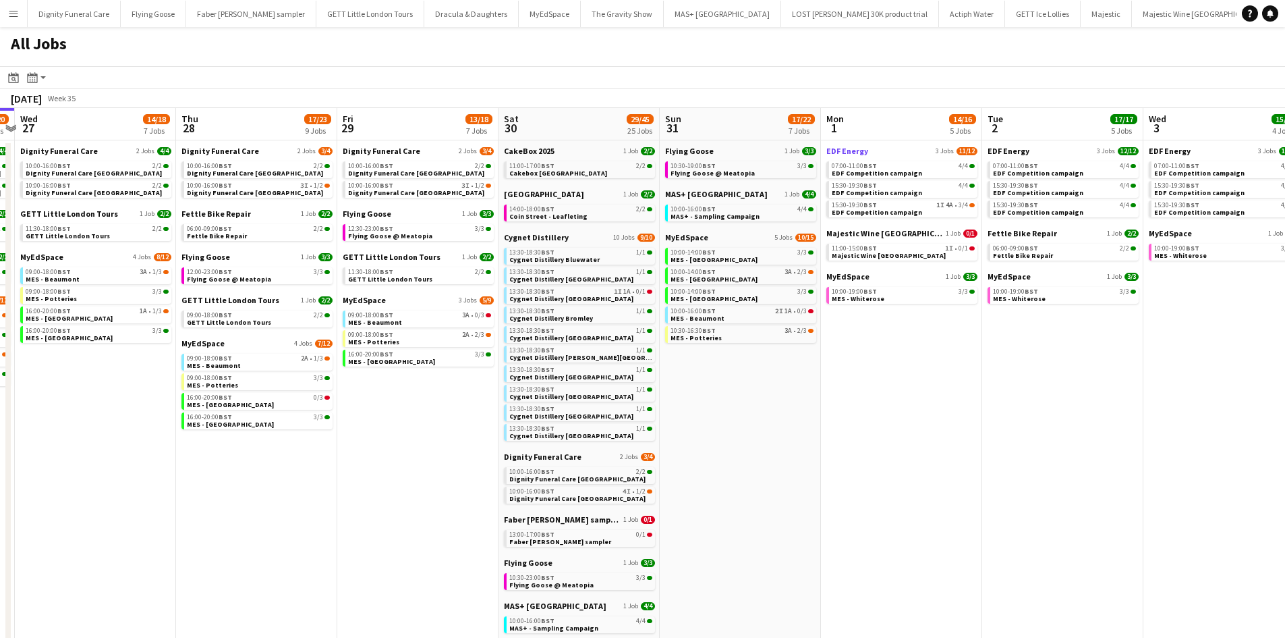  I want to click on div: EDF Energy3 Jobs12/1207:00-11:00BST4/4EDF Competition campaign15:30-19:30BST4/4EDF Competition ca..., so click(1063, 187).